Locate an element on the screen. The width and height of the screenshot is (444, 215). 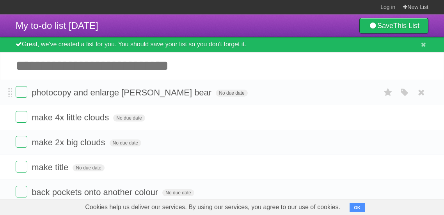
label: Star task is located at coordinates (388, 93).